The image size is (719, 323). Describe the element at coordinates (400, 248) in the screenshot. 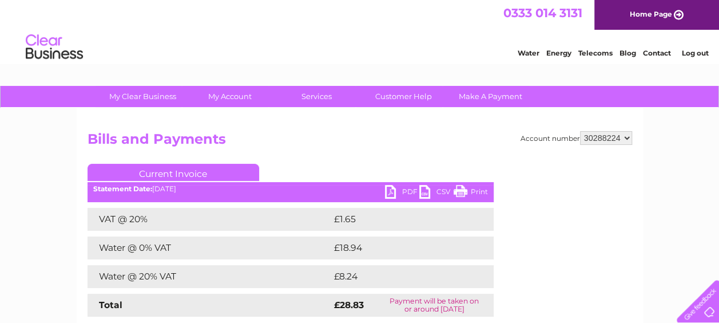

I see `td: £18.94` at that location.